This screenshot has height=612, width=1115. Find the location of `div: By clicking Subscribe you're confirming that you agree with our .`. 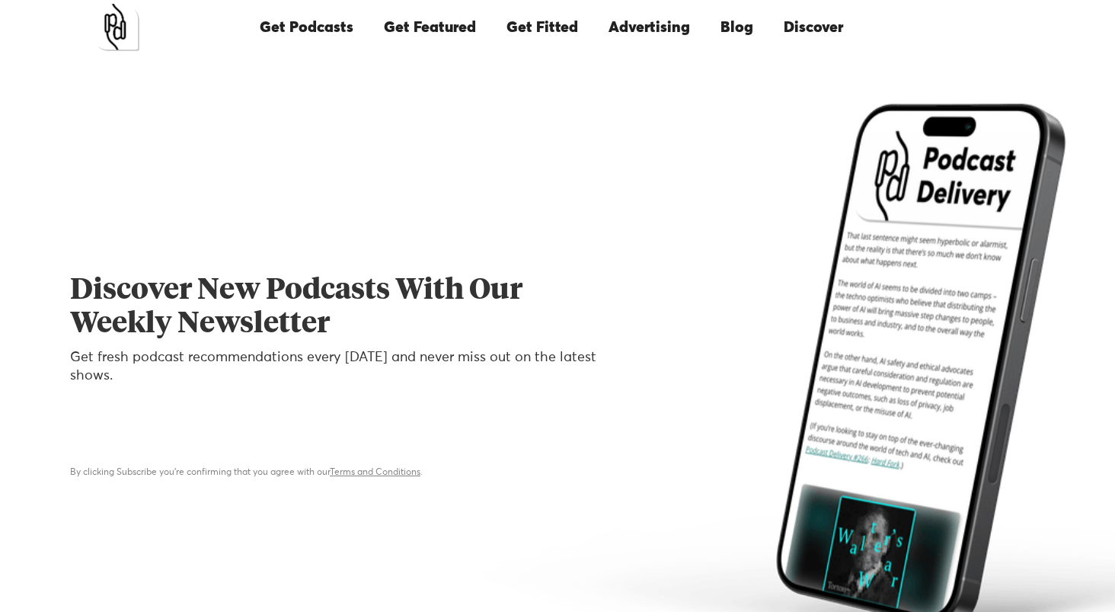

div: By clicking Subscribe you're confirming that you agree with our . is located at coordinates (334, 472).